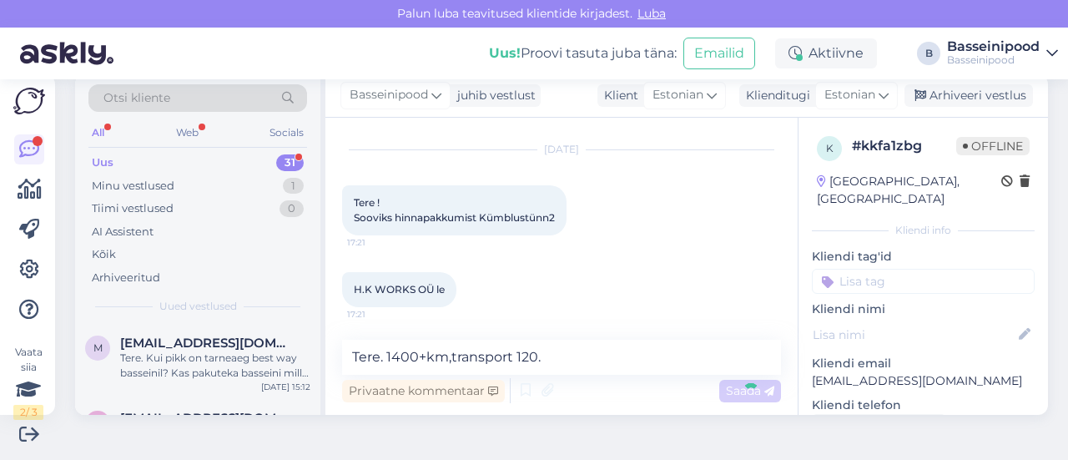  Describe the element at coordinates (137, 98) in the screenshot. I see `span: Otsi kliente` at that location.